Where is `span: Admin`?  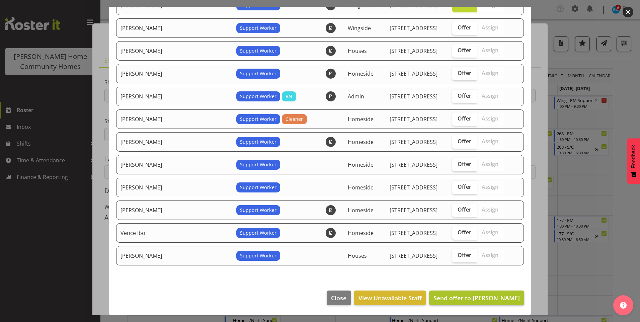 span: Admin is located at coordinates (356, 96).